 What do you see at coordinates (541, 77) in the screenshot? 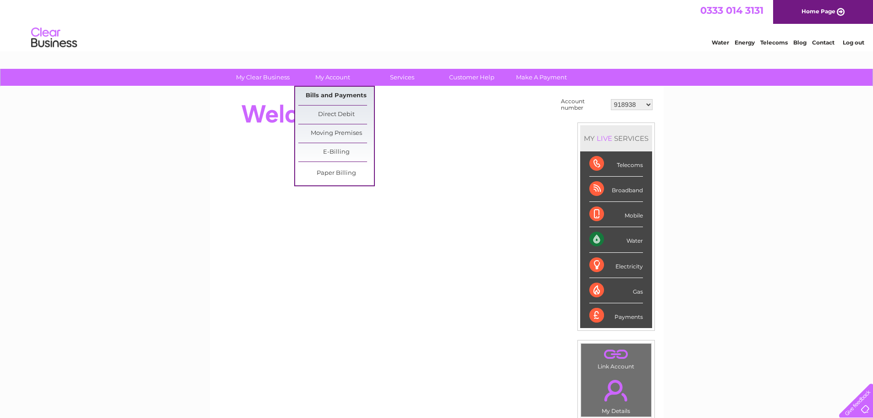
I see `a: Make A Payment` at bounding box center [541, 77].